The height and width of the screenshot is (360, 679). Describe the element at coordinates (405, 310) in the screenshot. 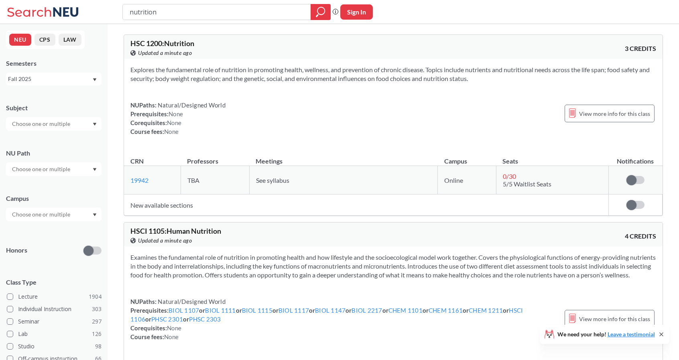

I see `a: CHEM 1101` at that location.